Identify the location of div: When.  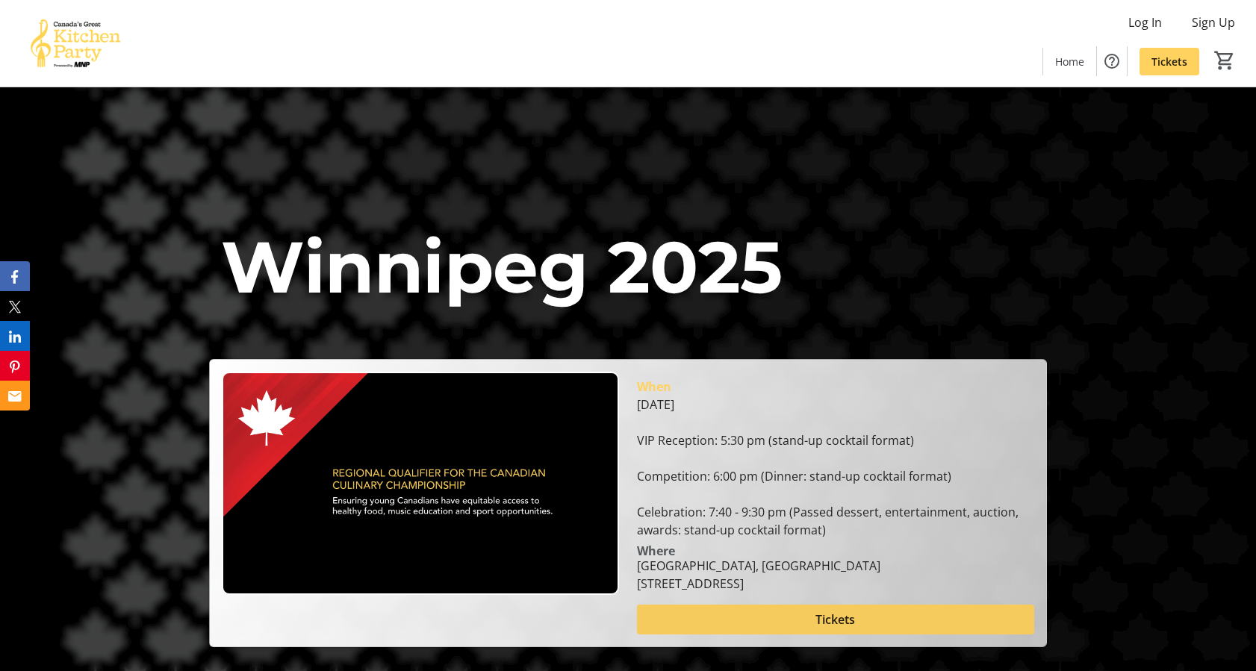
(654, 387).